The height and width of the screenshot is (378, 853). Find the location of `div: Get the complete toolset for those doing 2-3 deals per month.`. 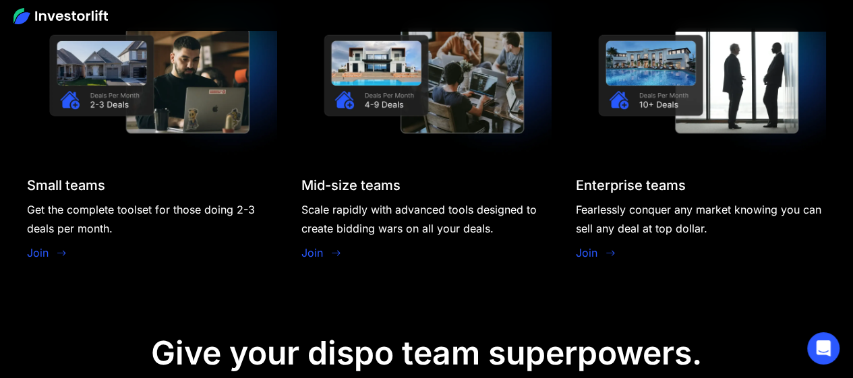

div: Get the complete toolset for those doing 2-3 deals per month. is located at coordinates (152, 219).